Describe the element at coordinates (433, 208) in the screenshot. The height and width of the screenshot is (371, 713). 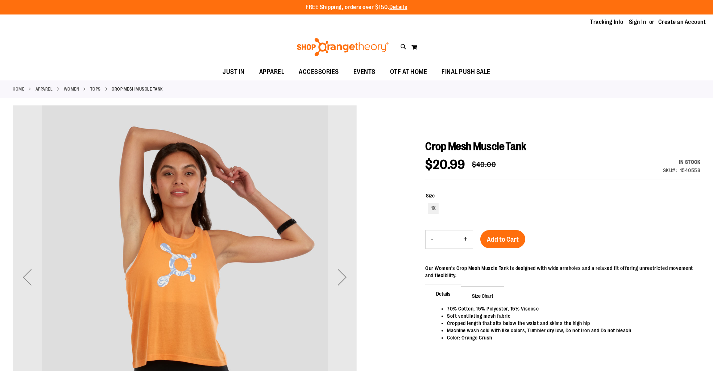
I see `div: 1X` at that location.